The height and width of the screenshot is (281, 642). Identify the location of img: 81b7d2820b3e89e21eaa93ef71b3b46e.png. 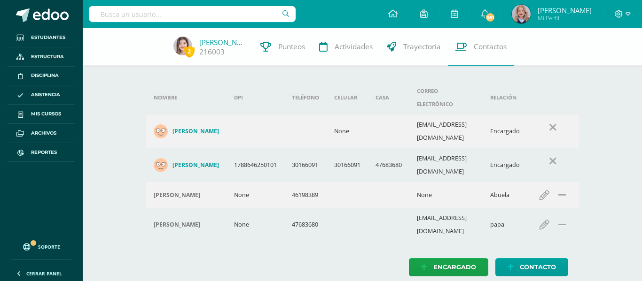
(183, 46).